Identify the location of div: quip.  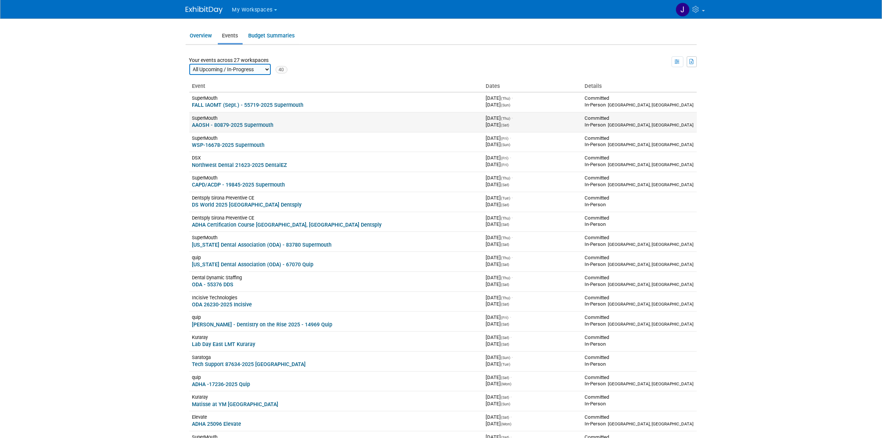
(336, 257).